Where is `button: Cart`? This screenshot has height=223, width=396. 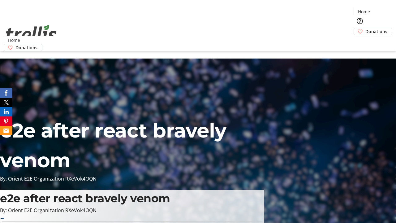
button: Cart is located at coordinates (360, 41).